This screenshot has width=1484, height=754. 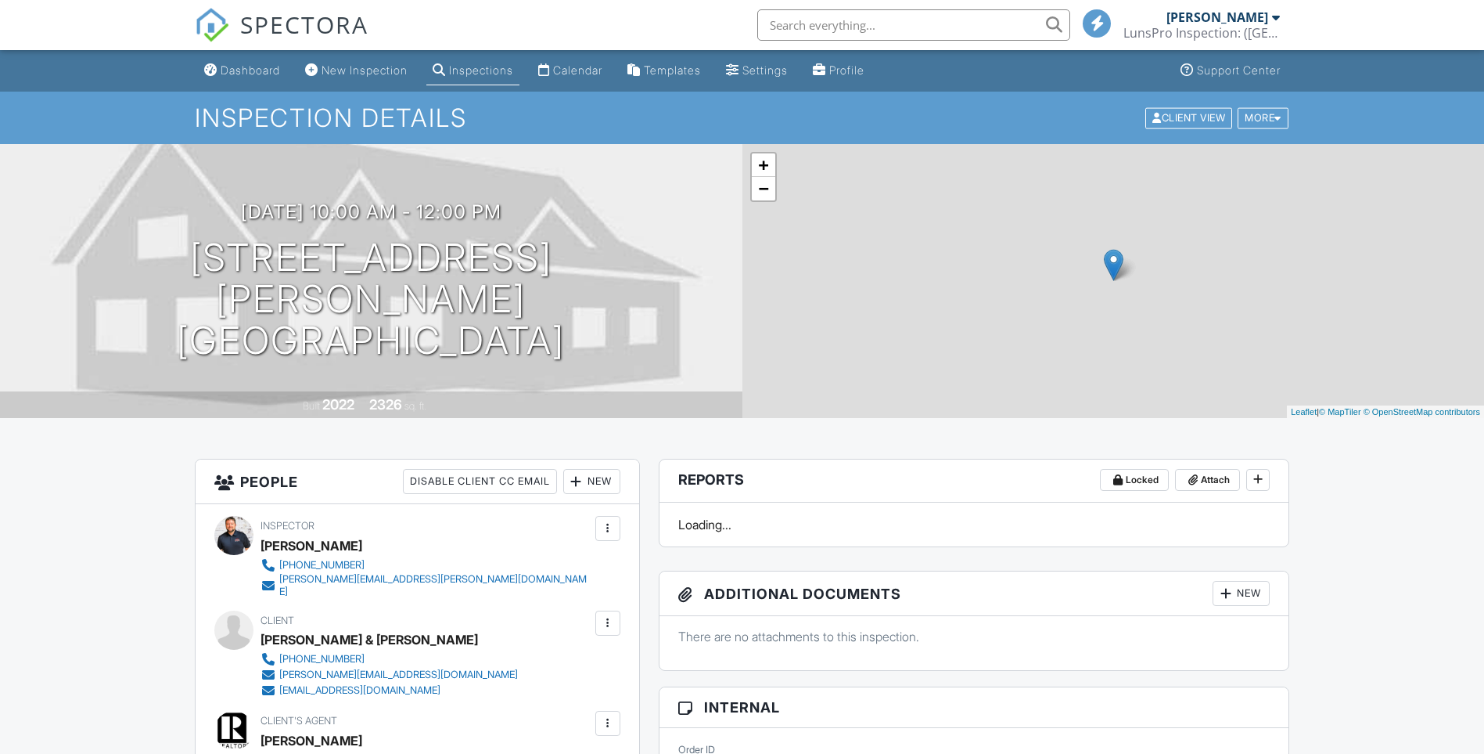 What do you see at coordinates (1231, 70) in the screenshot?
I see `a: Support Center` at bounding box center [1231, 70].